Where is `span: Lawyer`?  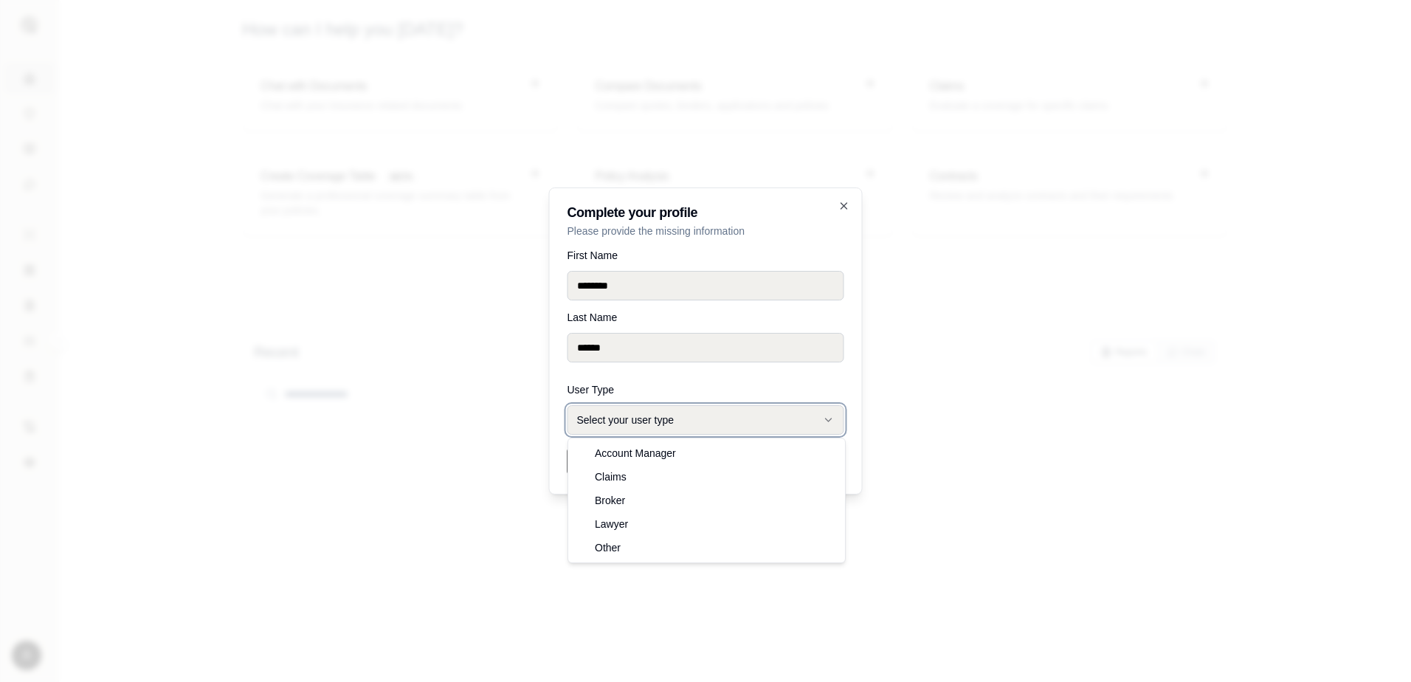
span: Lawyer is located at coordinates (611, 524).